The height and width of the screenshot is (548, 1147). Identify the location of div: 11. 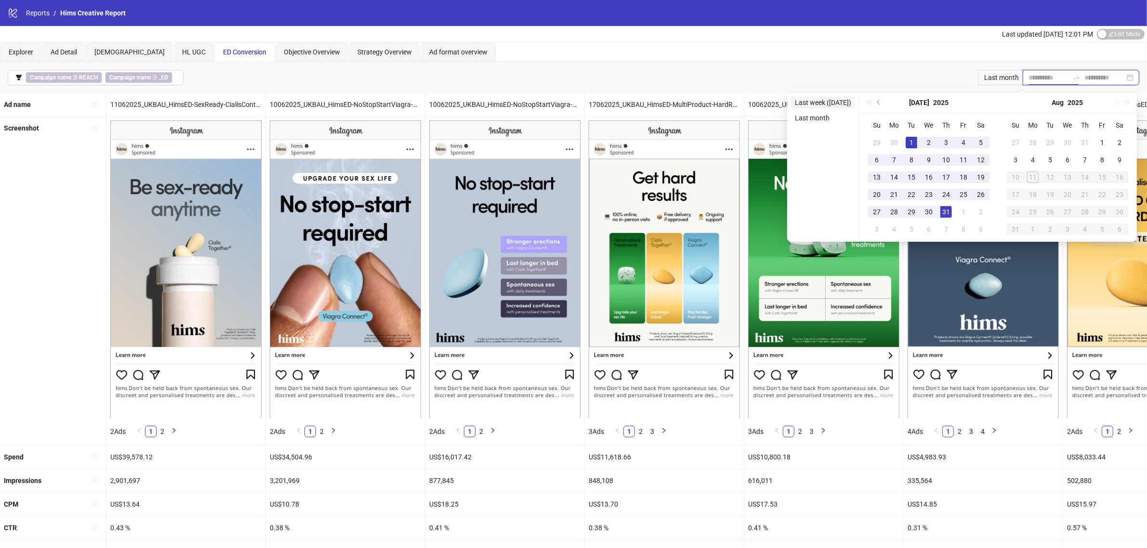
(963, 160).